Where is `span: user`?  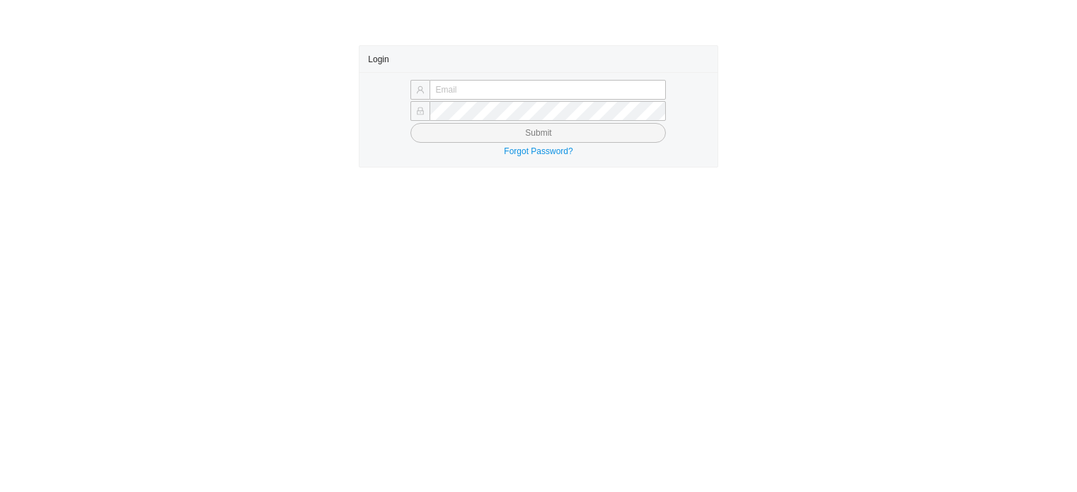
span: user is located at coordinates (420, 90).